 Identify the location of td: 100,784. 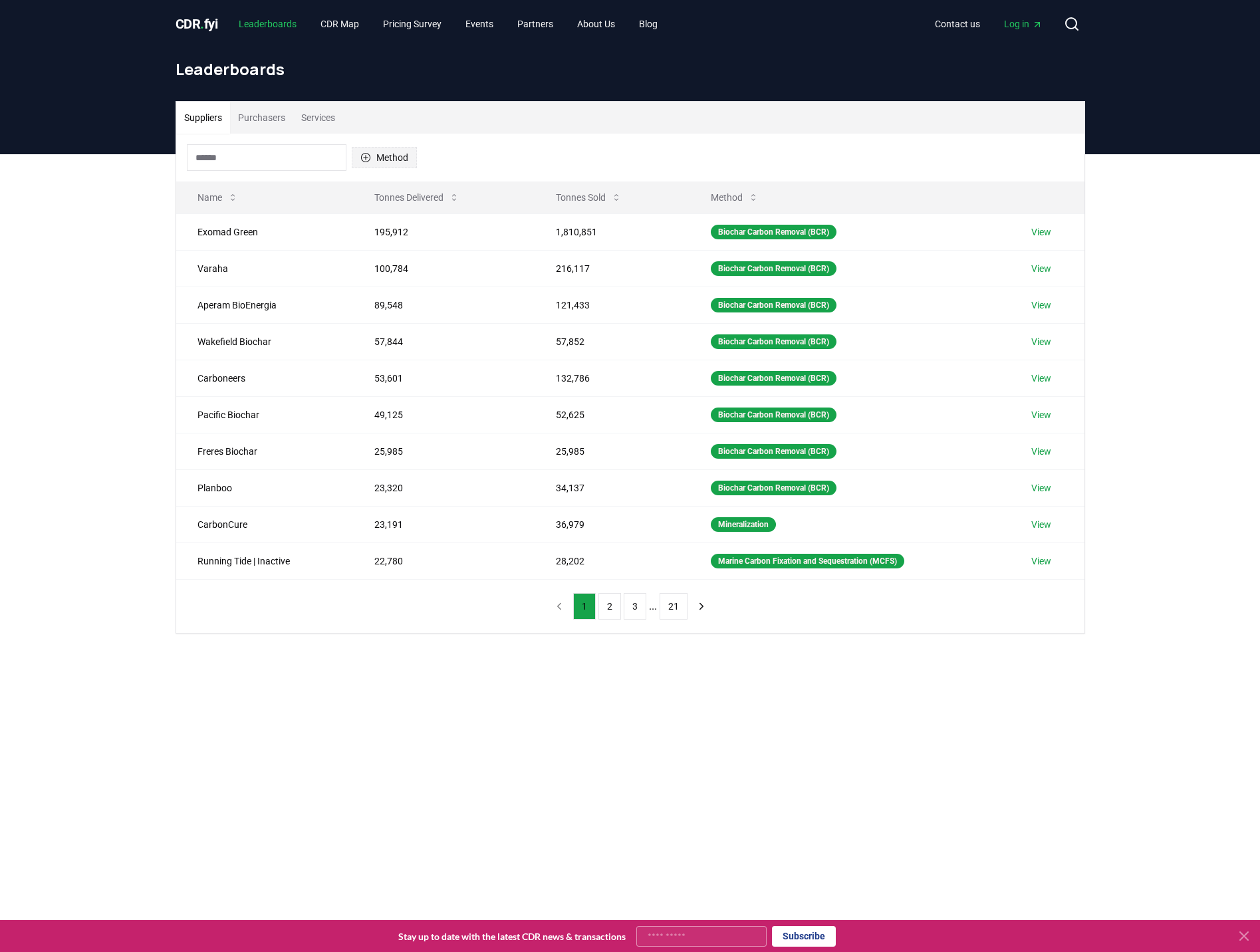
(444, 268).